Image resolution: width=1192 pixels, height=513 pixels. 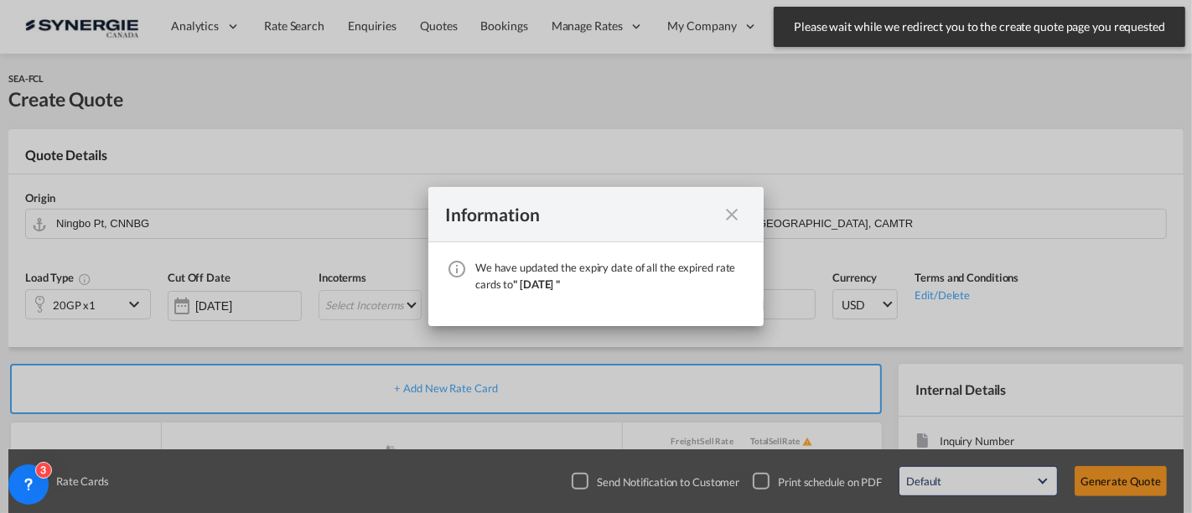 I want to click on div: Information, so click(x=581, y=214).